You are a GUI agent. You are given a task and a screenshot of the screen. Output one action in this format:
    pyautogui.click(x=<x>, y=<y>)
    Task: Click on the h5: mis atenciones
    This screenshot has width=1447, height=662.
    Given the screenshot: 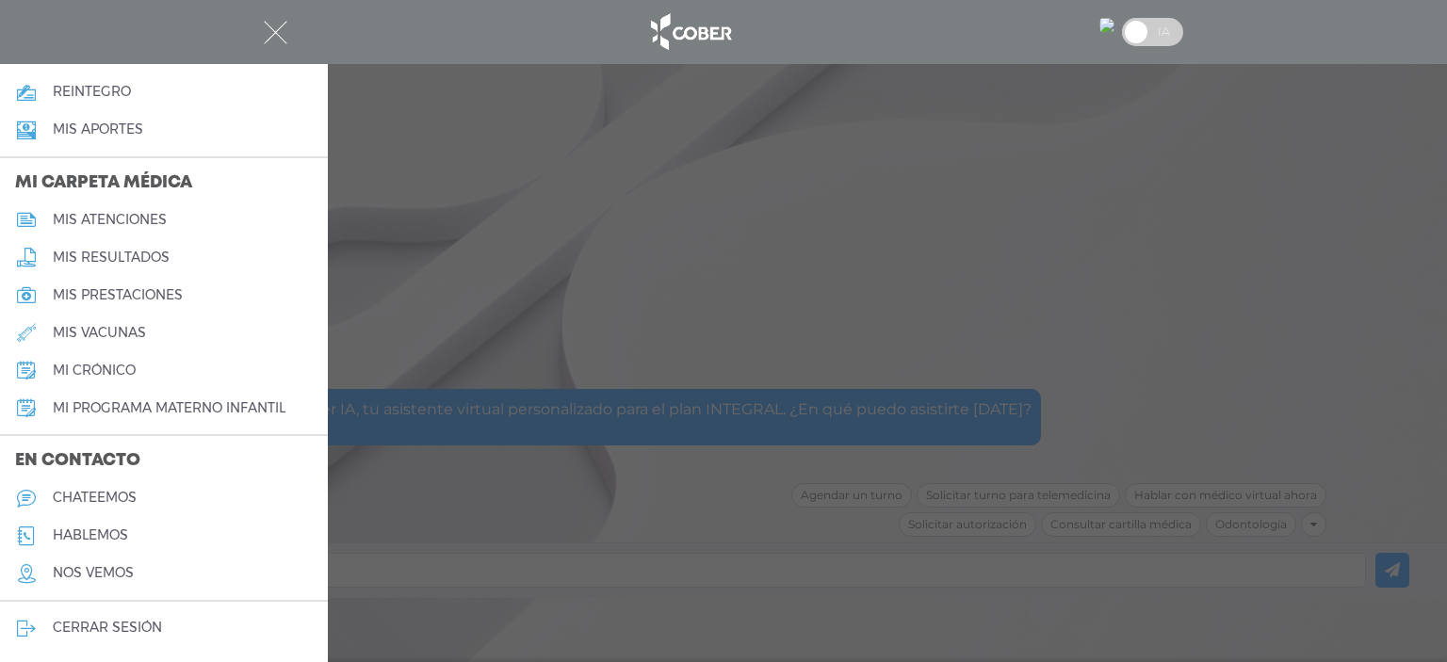 What is the action you would take?
    pyautogui.click(x=109, y=220)
    